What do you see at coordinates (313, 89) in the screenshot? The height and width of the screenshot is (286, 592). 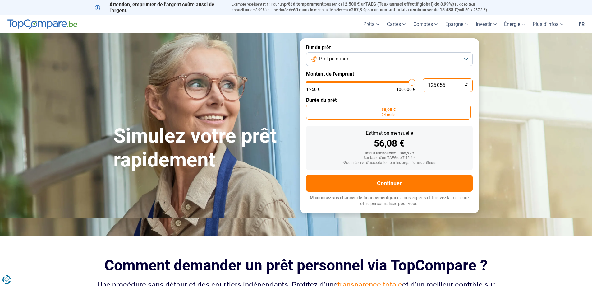 I see `span: 1 250 €` at bounding box center [313, 89].